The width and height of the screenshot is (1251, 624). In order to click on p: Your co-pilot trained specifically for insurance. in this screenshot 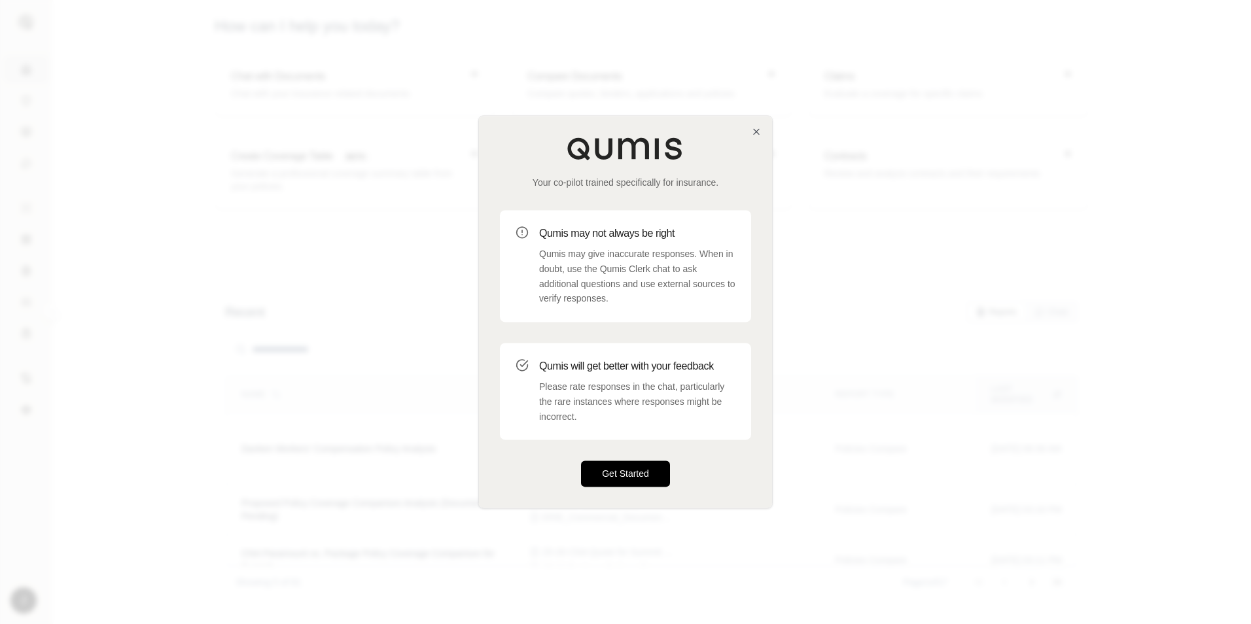, I will do `click(626, 183)`.